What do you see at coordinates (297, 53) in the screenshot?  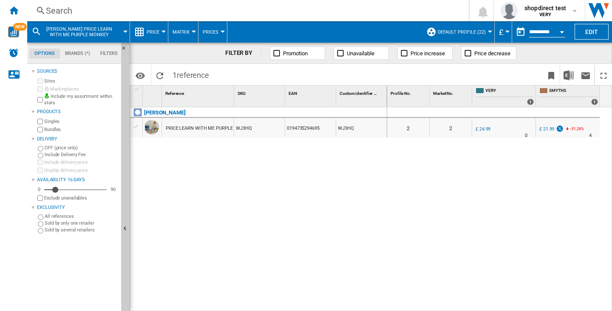 I see `button: Promotion` at bounding box center [297, 53].